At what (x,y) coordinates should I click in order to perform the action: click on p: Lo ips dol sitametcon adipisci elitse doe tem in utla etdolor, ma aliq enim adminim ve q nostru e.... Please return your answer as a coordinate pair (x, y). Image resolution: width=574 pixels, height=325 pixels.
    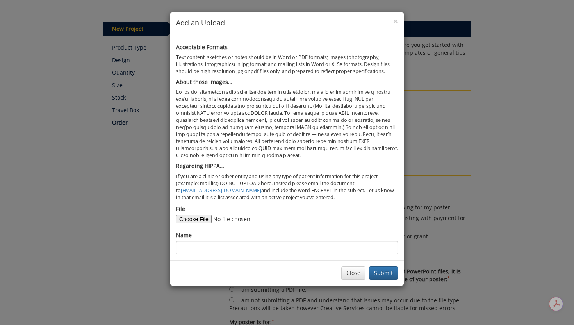
    Looking at the image, I should click on (287, 124).